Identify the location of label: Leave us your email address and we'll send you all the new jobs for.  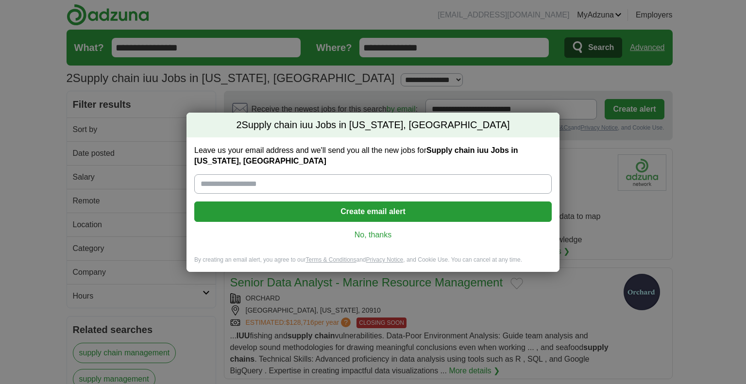
(373, 156).